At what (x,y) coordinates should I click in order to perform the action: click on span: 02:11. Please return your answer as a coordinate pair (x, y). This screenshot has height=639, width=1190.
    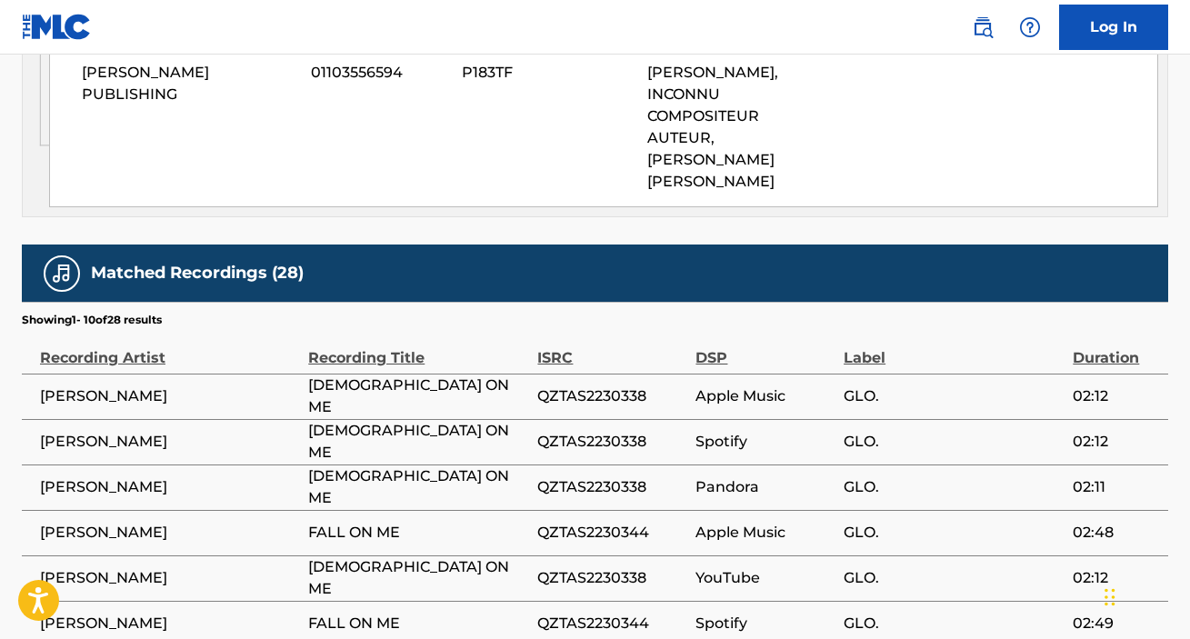
    Looking at the image, I should click on (1116, 487).